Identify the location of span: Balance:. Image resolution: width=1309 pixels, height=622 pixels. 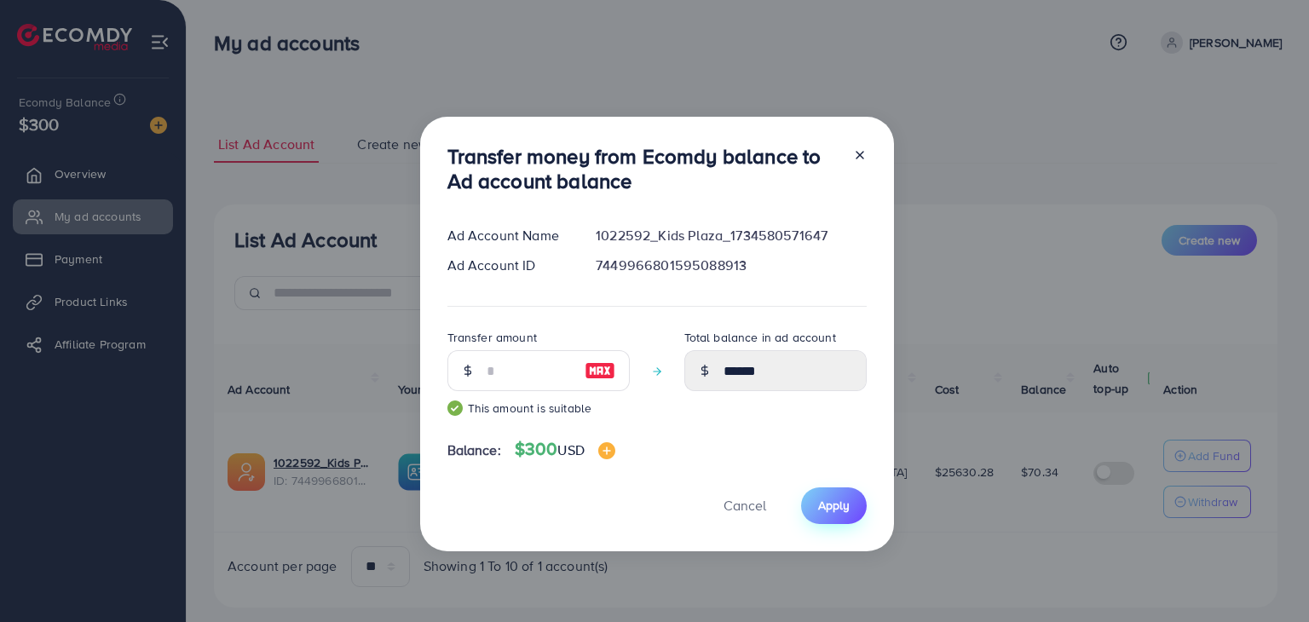
(474, 450).